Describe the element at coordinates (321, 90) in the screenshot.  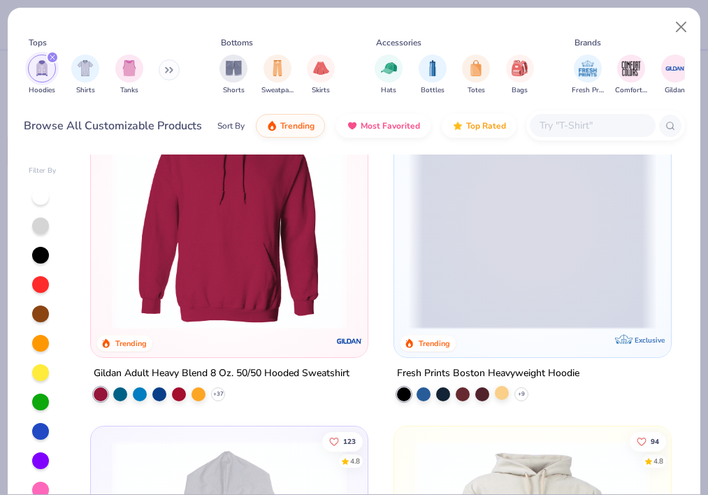
I see `span: Skirts` at that location.